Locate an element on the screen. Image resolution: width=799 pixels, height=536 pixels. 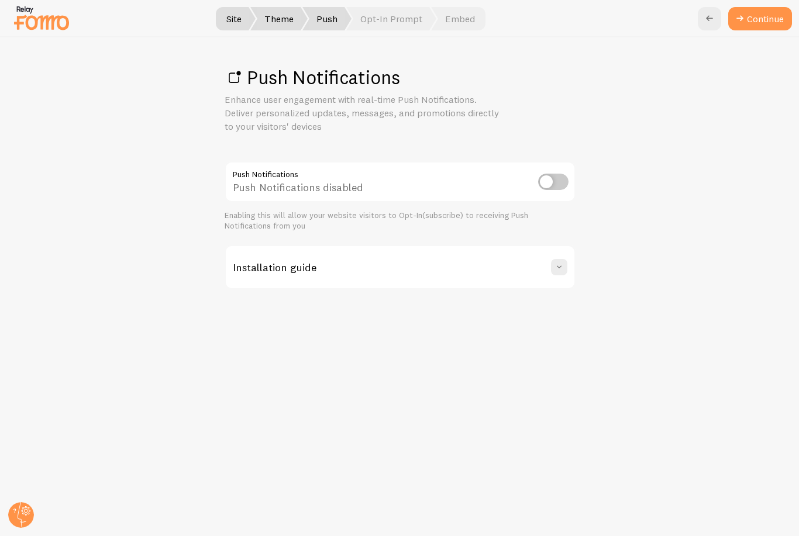
div: Push Notifications disabled is located at coordinates (400, 182).